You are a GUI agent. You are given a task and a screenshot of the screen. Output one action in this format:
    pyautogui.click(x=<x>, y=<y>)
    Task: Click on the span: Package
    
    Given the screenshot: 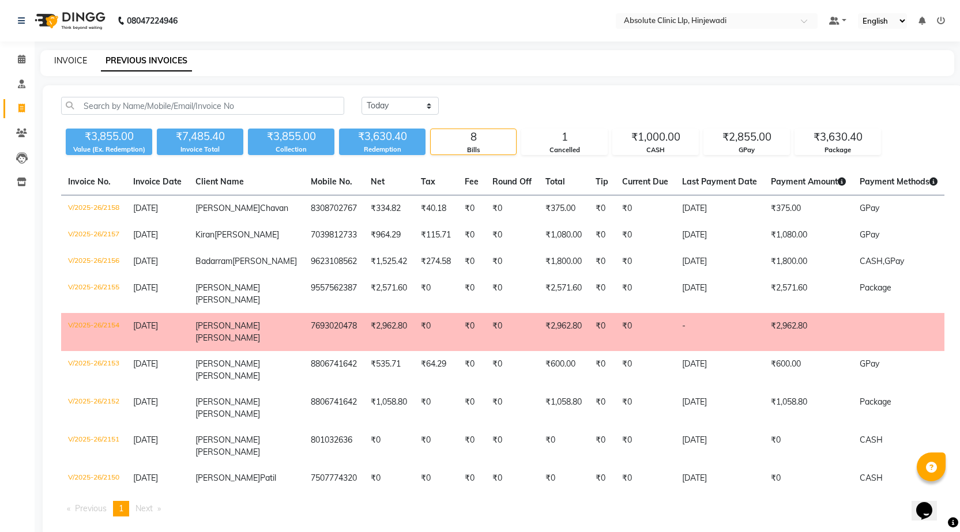 What is the action you would take?
    pyautogui.click(x=875, y=288)
    